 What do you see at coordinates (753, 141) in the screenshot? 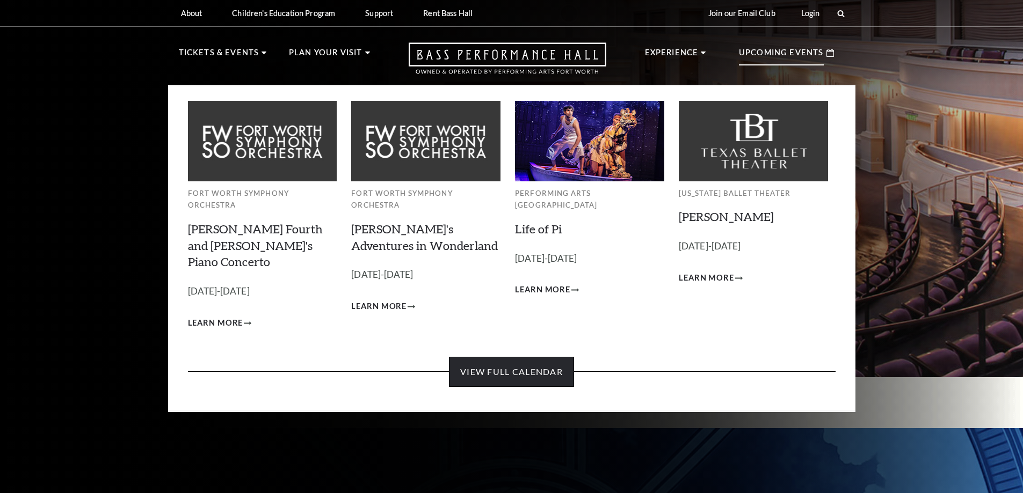
I see `img: tbt_grey_mega-nav-individual-block_279x150.jpg` at bounding box center [753, 141].